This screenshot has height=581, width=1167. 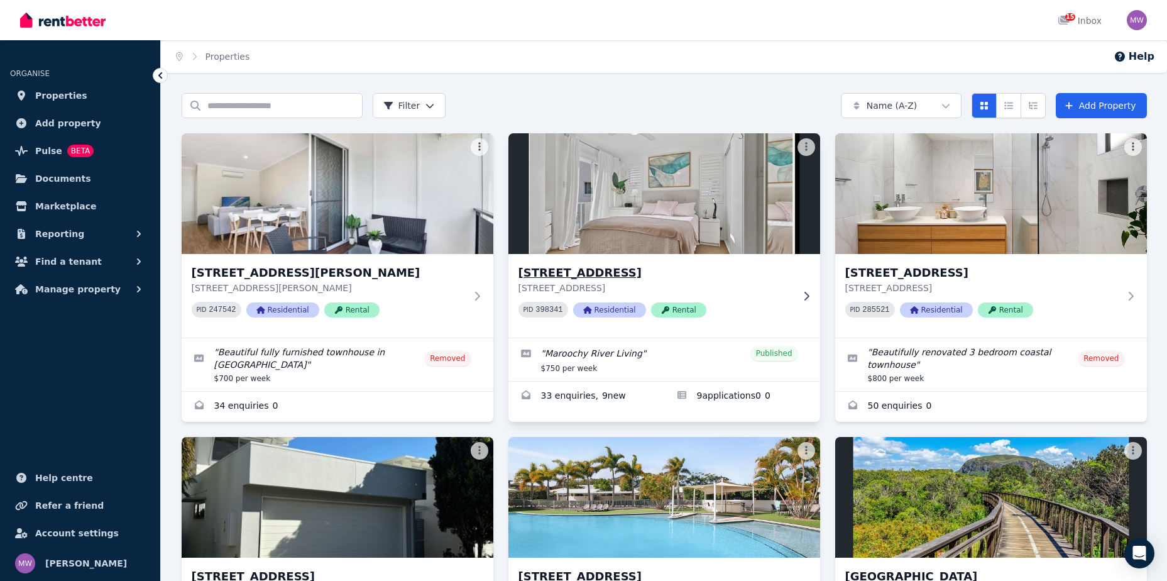 I want to click on span: Refer a friend, so click(x=69, y=505).